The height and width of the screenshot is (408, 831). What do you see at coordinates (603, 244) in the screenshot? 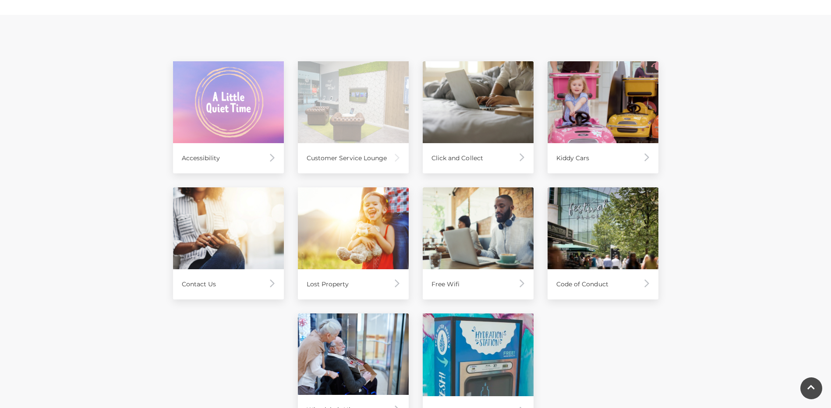
I see `a: Code of Conduct` at bounding box center [603, 244].